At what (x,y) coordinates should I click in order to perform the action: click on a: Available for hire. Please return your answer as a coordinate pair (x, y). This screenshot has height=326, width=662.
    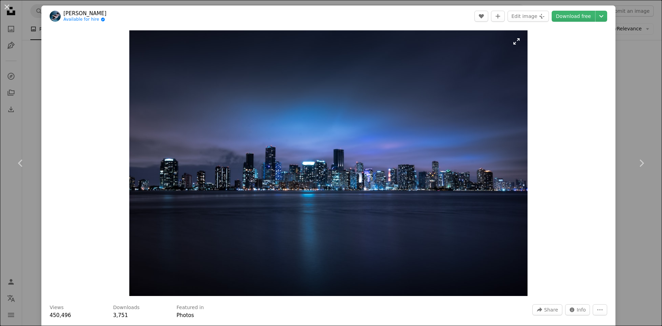
    Looking at the image, I should click on (85, 20).